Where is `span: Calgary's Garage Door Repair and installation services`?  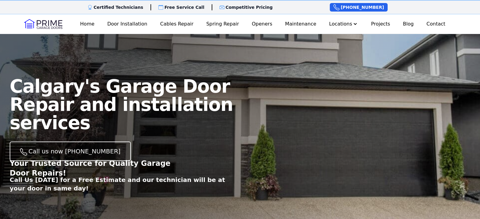 span: Calgary's Garage Door Repair and installation services is located at coordinates (121, 104).